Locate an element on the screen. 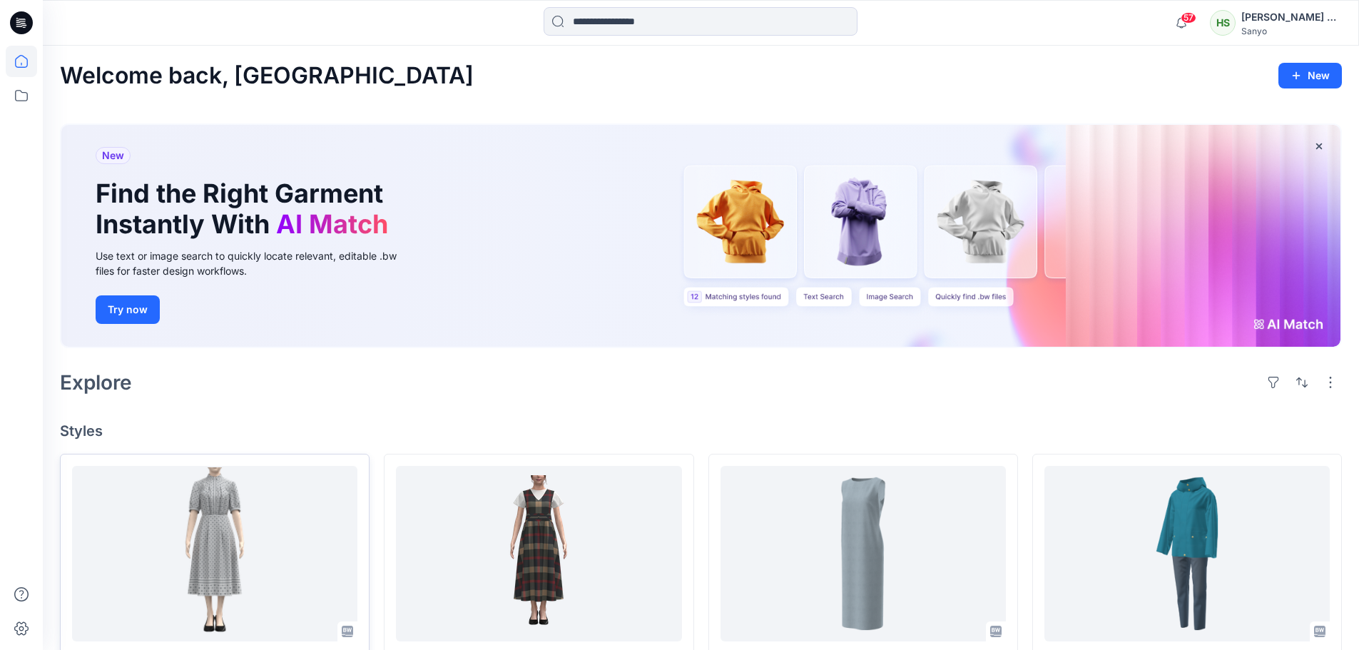 This screenshot has height=650, width=1359. span: 57 is located at coordinates (1188, 18).